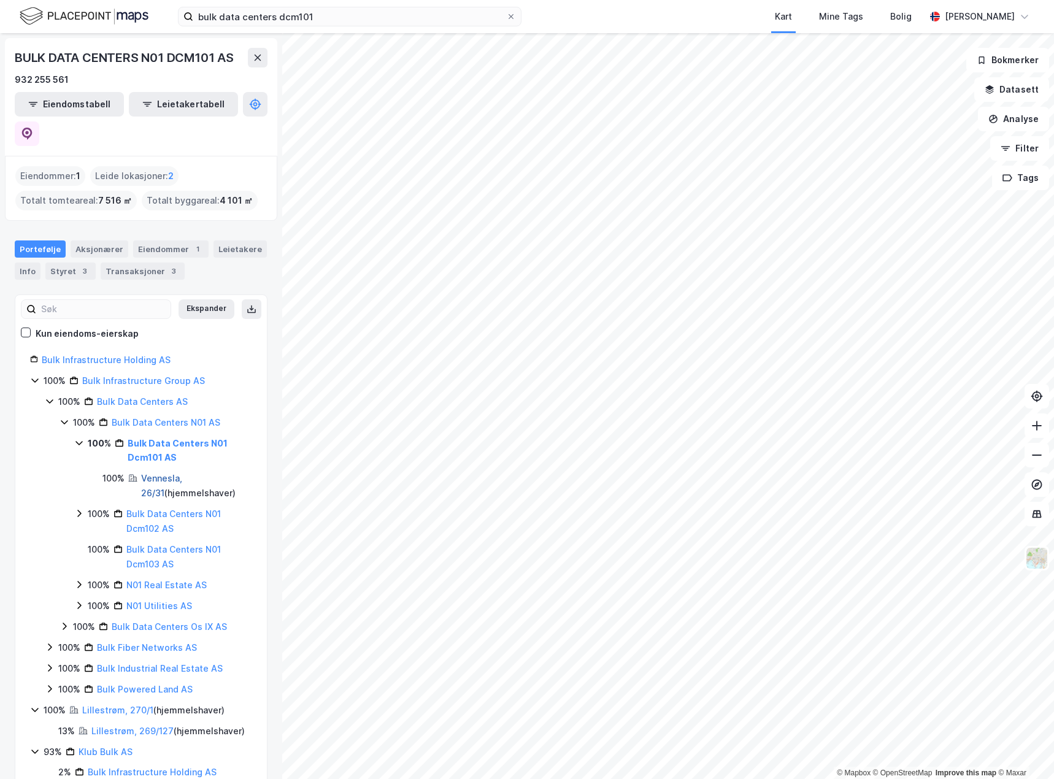 The width and height of the screenshot is (1054, 779). What do you see at coordinates (169, 627) in the screenshot?
I see `a: Bulk Data Centers Os IX AS` at bounding box center [169, 627].